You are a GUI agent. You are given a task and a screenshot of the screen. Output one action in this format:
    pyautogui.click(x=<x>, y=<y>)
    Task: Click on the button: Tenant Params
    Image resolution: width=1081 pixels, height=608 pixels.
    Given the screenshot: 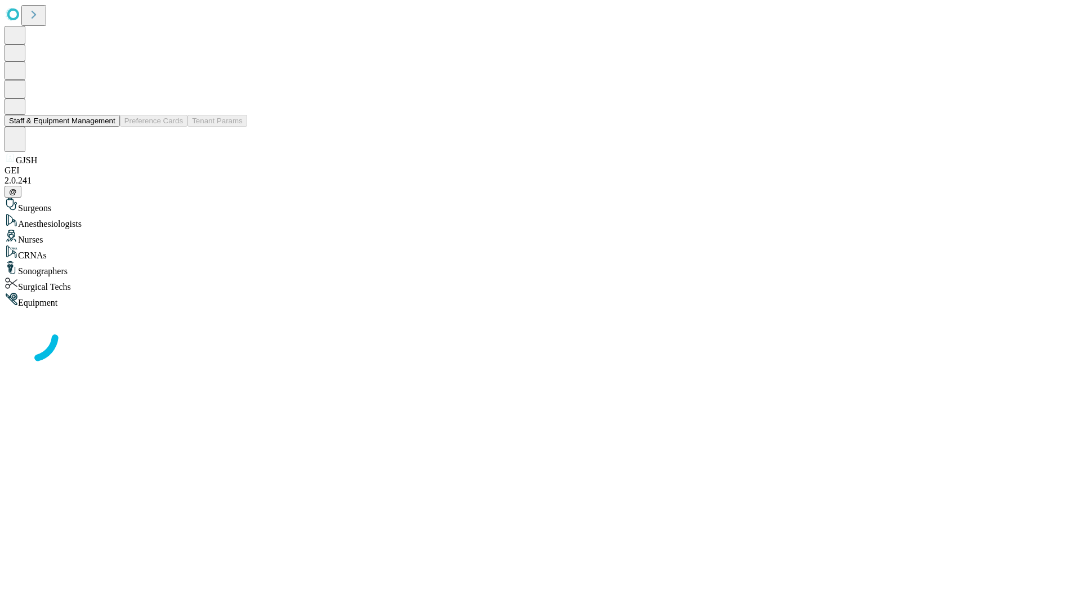 What is the action you would take?
    pyautogui.click(x=217, y=120)
    